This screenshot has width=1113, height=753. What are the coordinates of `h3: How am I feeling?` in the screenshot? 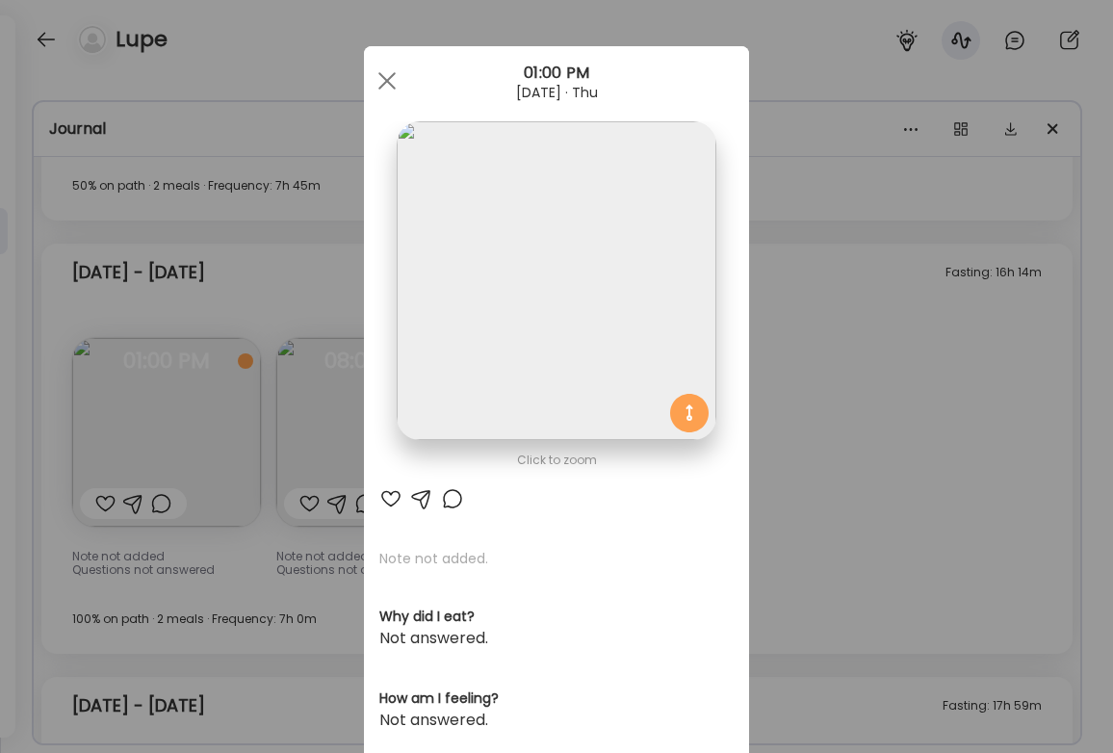 It's located at (556, 698).